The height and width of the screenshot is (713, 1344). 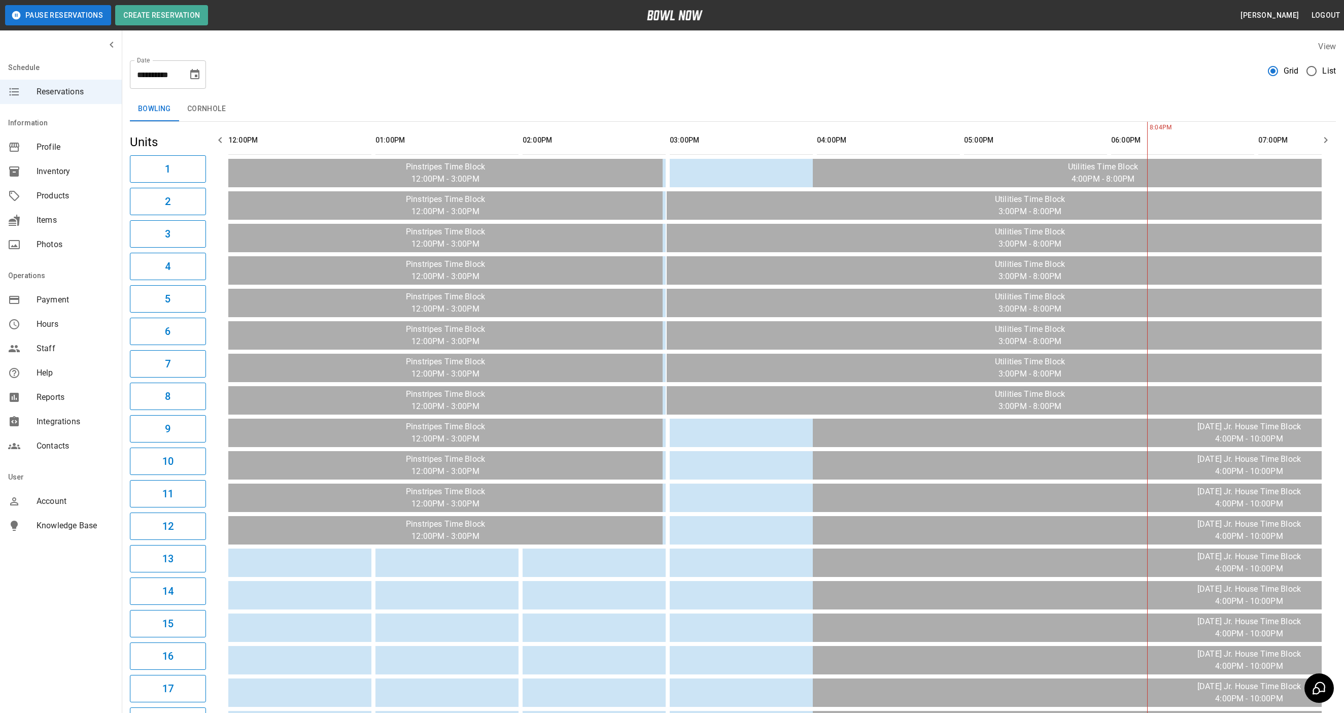 What do you see at coordinates (167, 169) in the screenshot?
I see `h6: 1` at bounding box center [167, 169].